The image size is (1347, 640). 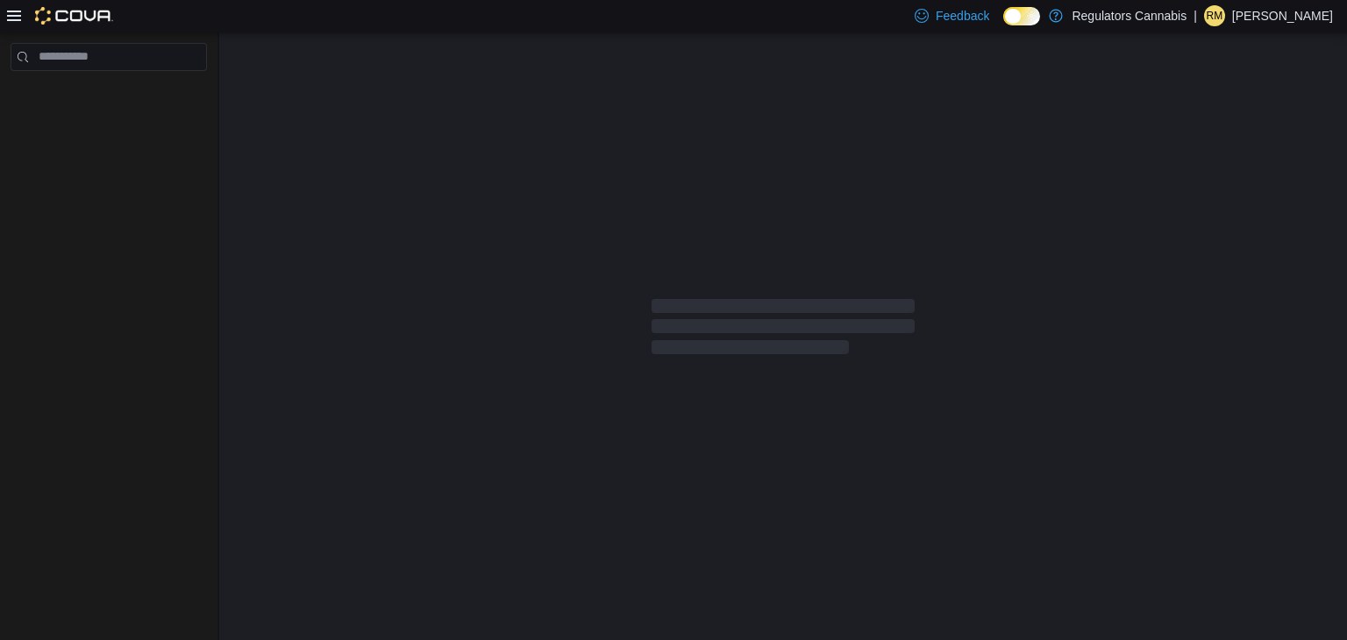 I want to click on span: Feedback, so click(x=962, y=16).